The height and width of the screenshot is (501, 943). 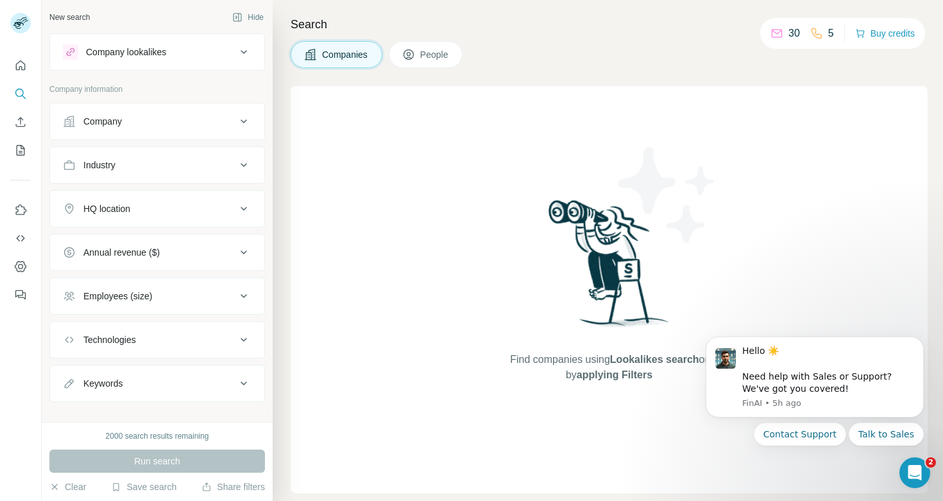 I want to click on div: Message content, so click(x=142, y=49).